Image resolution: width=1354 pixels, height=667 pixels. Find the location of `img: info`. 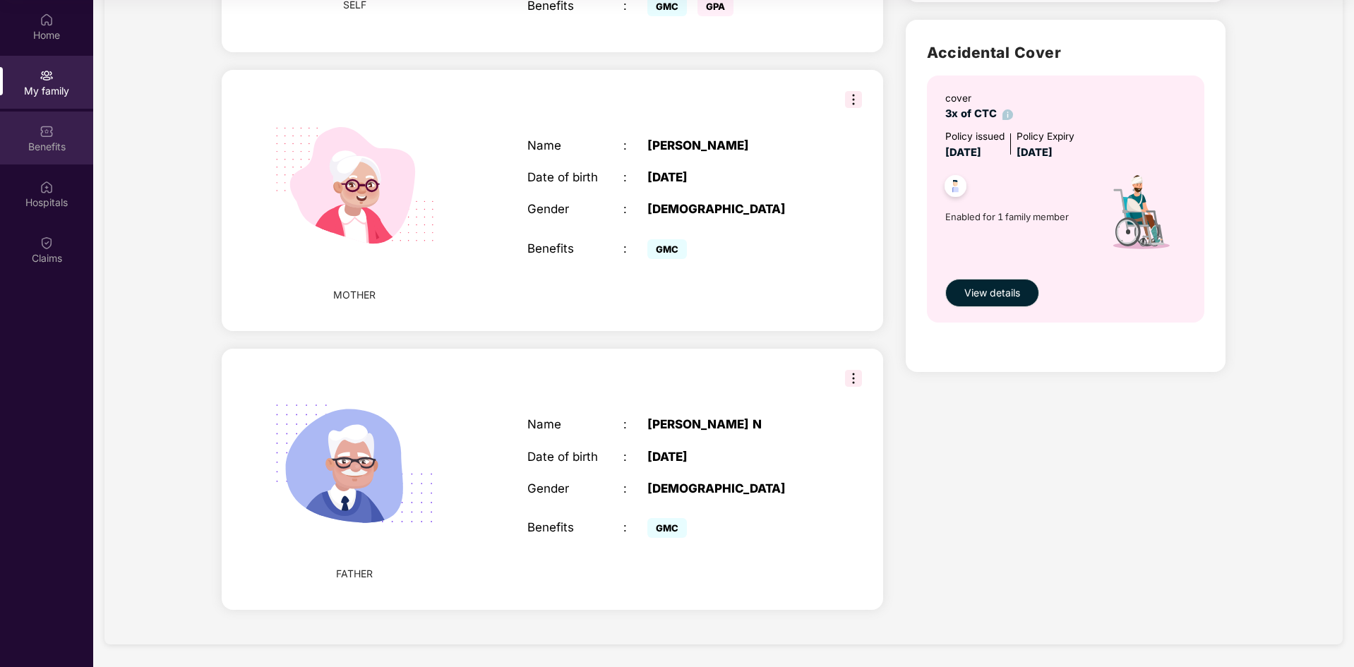

img: info is located at coordinates (1007, 114).